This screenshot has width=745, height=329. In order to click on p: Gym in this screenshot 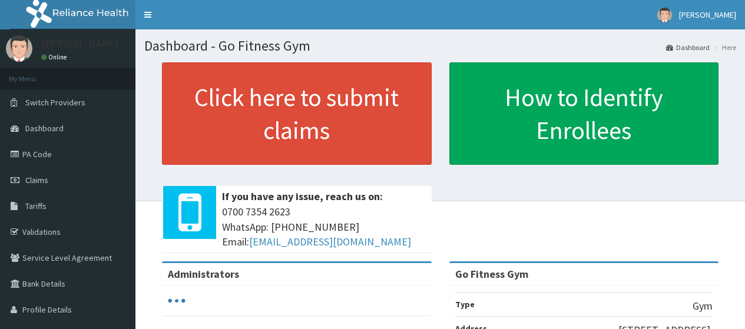, I will do `click(703, 306)`.